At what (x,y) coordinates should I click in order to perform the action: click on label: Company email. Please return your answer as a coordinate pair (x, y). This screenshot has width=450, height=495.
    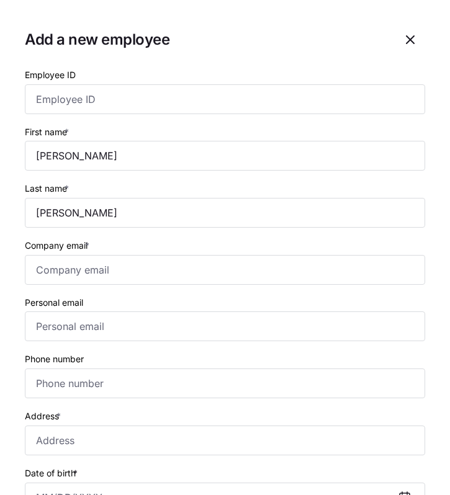
    Looking at the image, I should click on (58, 246).